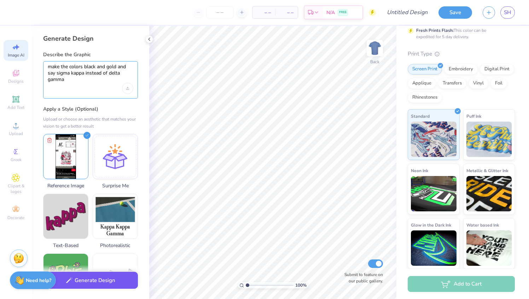 The image size is (529, 299). Describe the element at coordinates (433, 139) in the screenshot. I see `img: Standard` at that location.